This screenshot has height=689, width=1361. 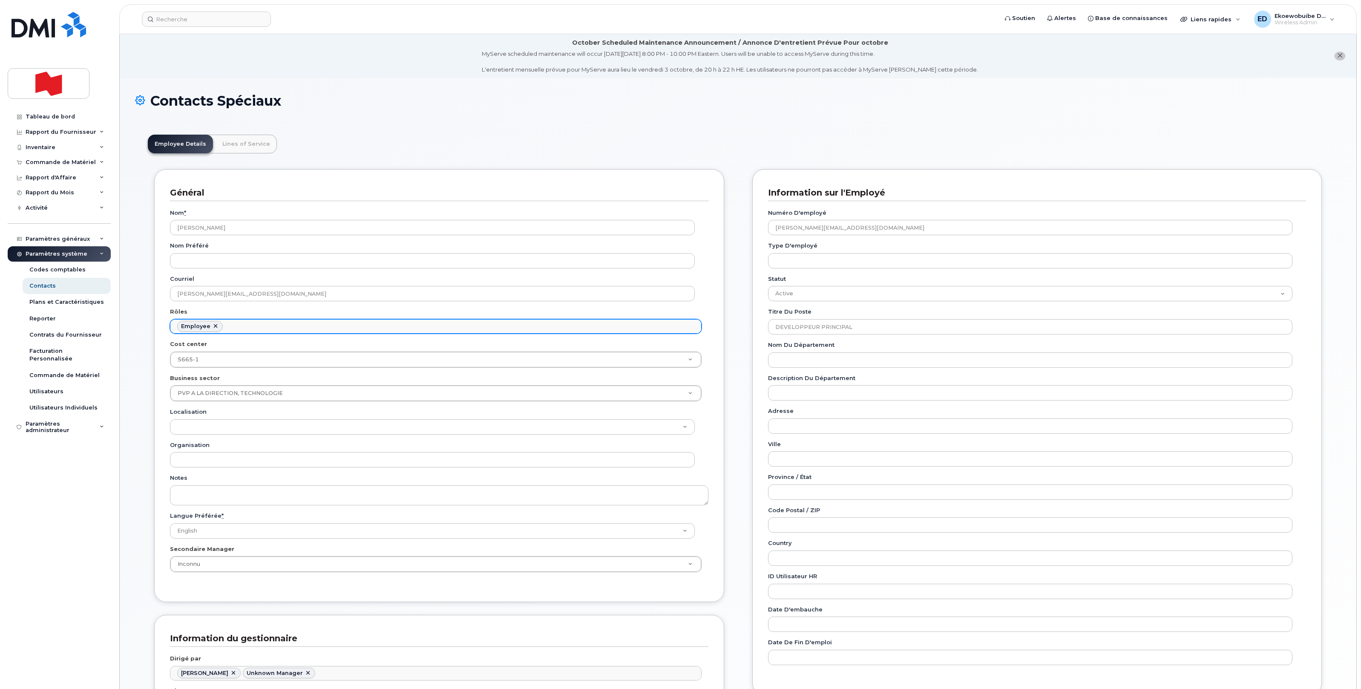 What do you see at coordinates (190, 445) in the screenshot?
I see `label: Organisation` at bounding box center [190, 445].